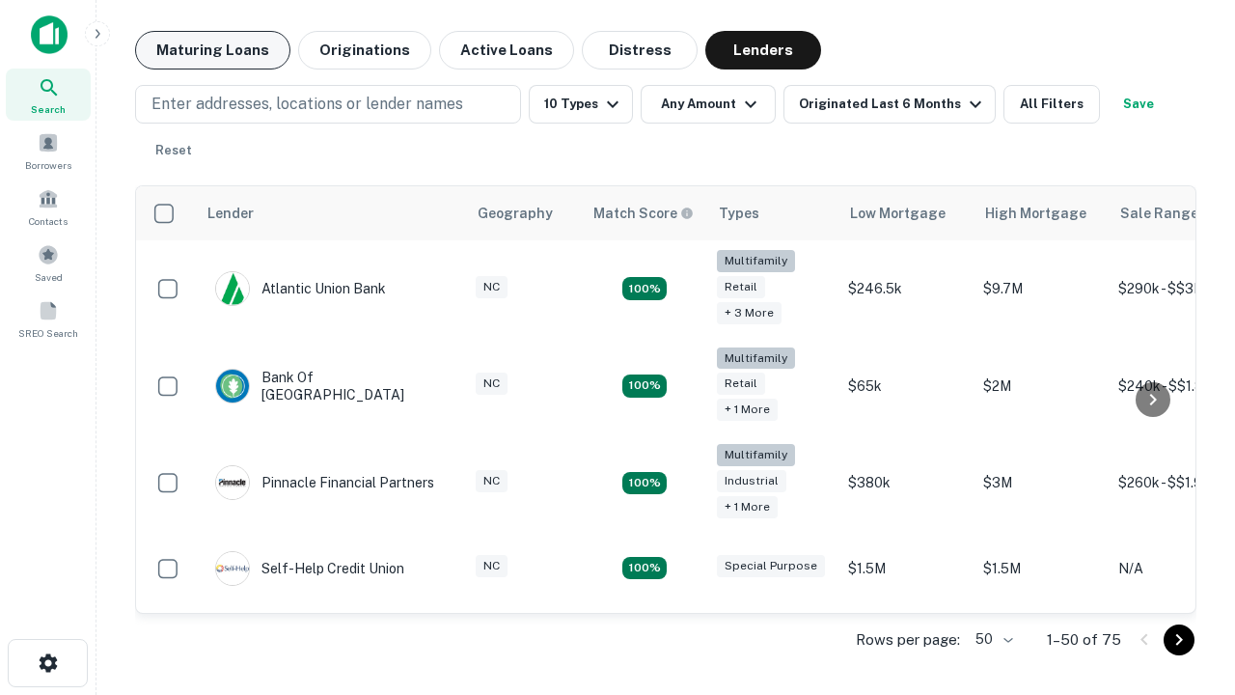 The width and height of the screenshot is (1235, 695). Describe the element at coordinates (906, 482) in the screenshot. I see `td: $380k` at that location.